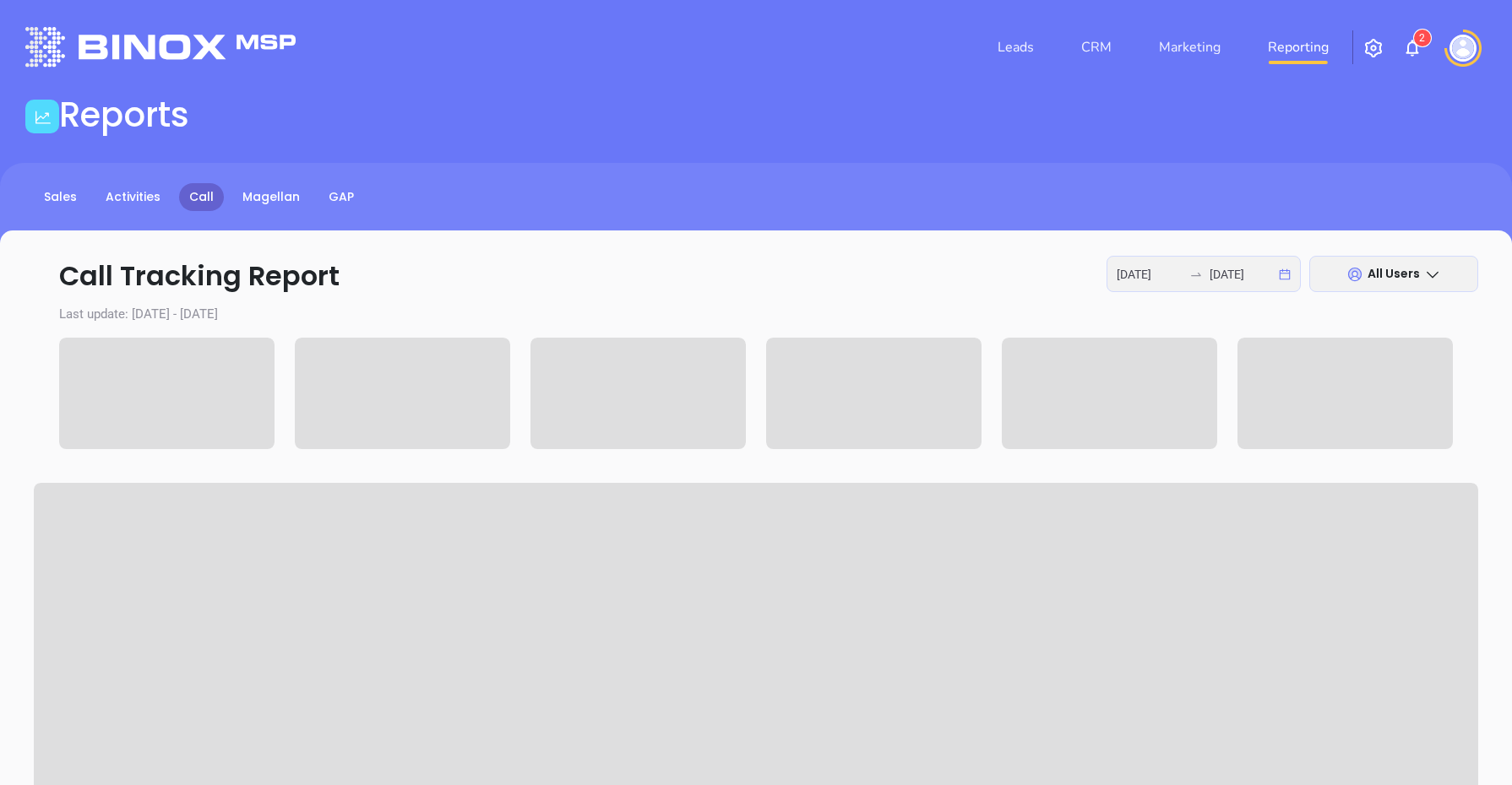 This screenshot has height=785, width=1512. Describe the element at coordinates (342, 197) in the screenshot. I see `a: GAP` at that location.